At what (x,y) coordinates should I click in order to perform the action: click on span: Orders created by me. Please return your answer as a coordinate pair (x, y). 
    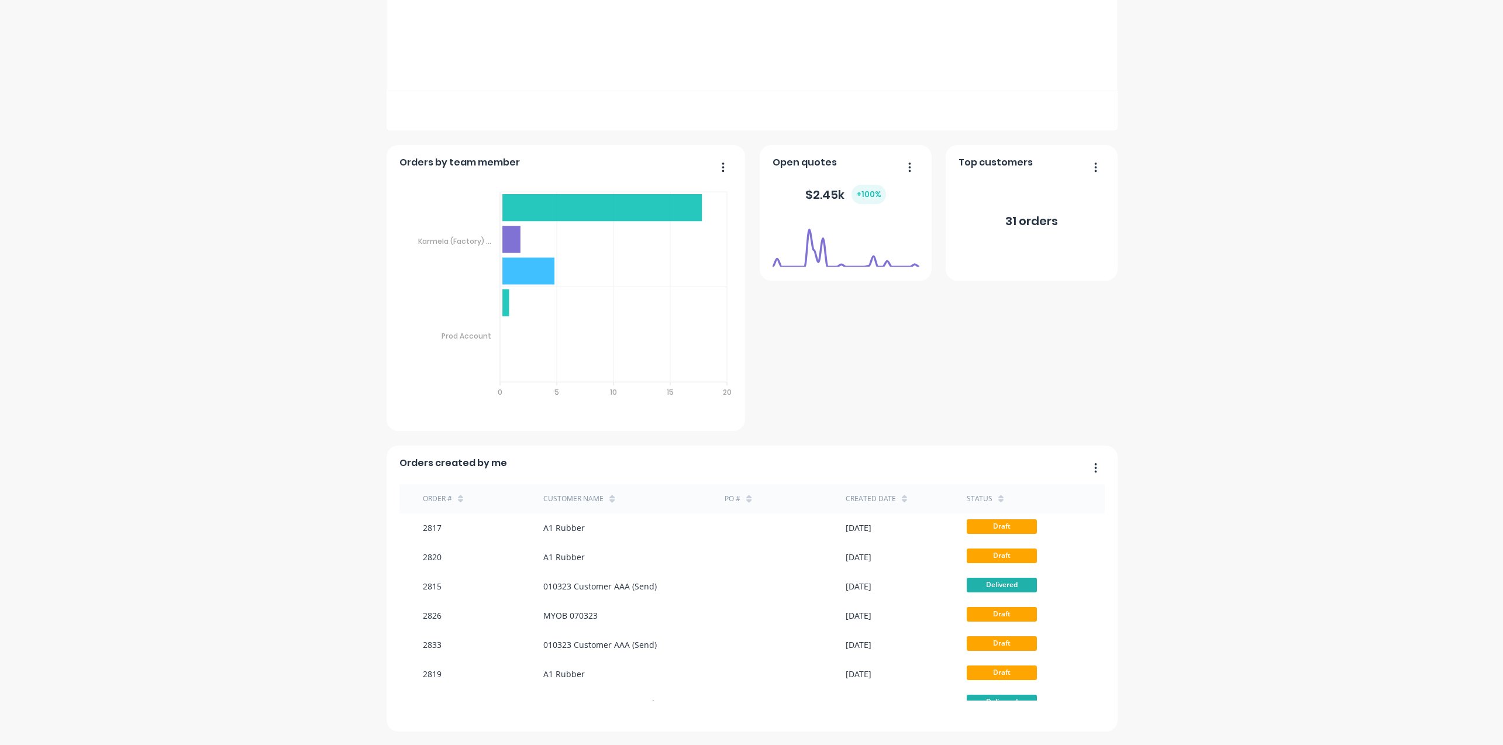
    Looking at the image, I should click on (453, 463).